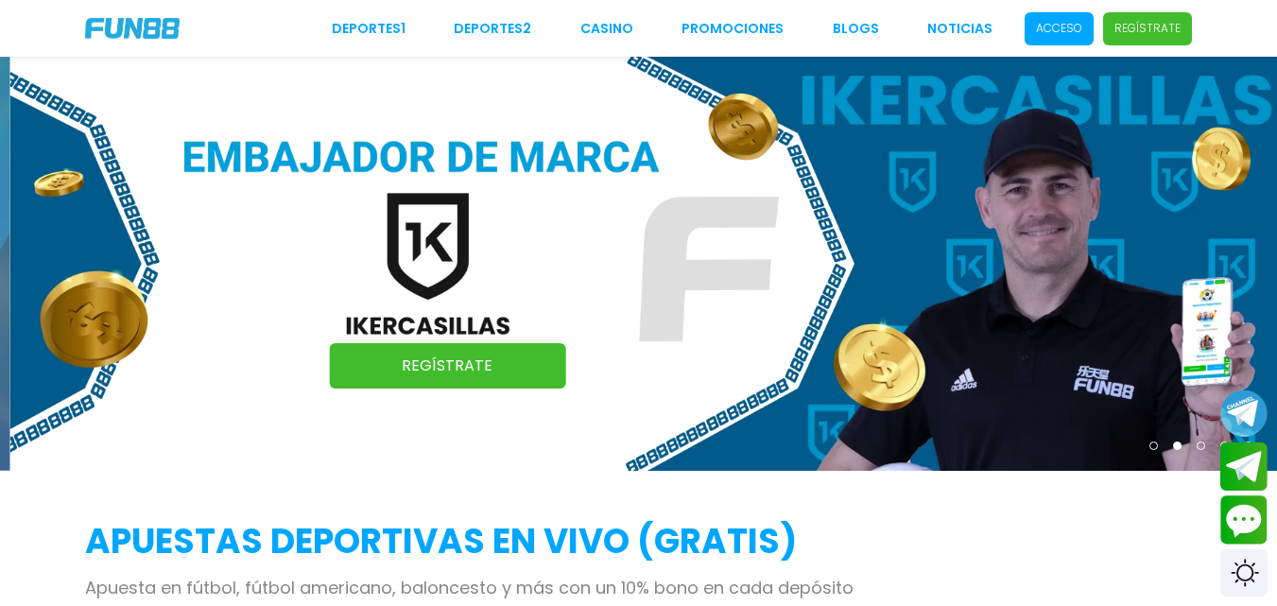 The width and height of the screenshot is (1277, 606). What do you see at coordinates (369, 28) in the screenshot?
I see `a: Deportes1` at bounding box center [369, 28].